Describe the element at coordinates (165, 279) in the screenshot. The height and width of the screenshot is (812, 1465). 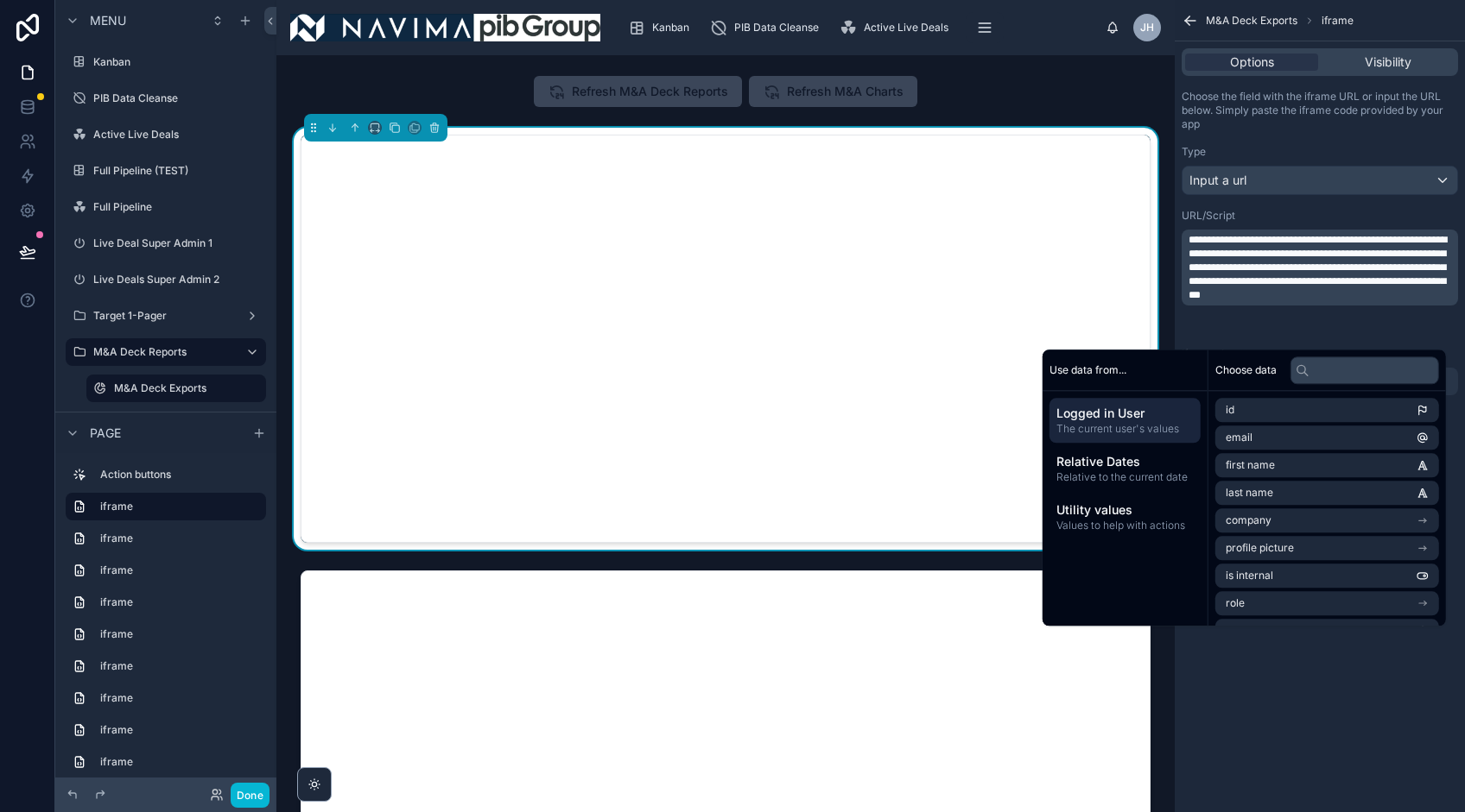
I see `a: Live Deals Super Admin 2` at that location.